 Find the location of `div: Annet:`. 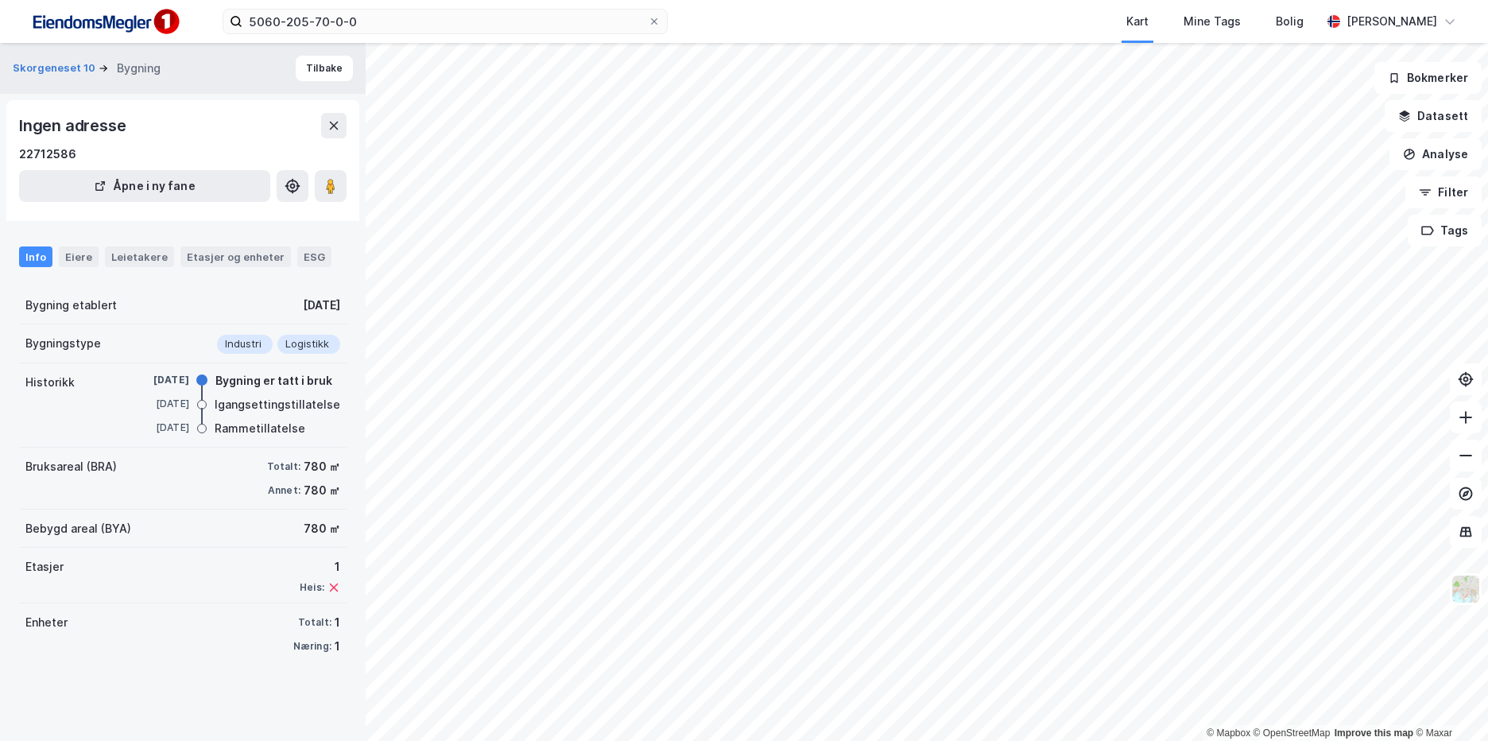

div: Annet: is located at coordinates (284, 490).